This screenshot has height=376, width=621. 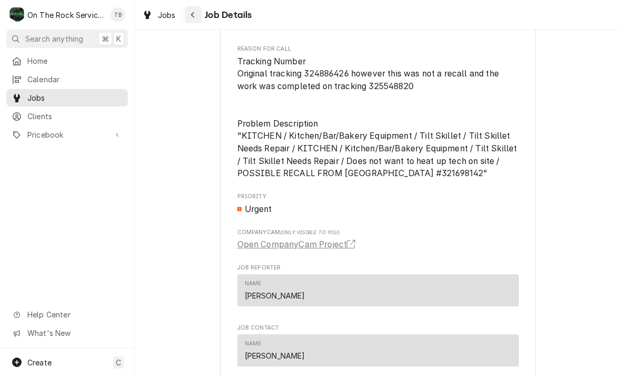 What do you see at coordinates (118, 15) in the screenshot?
I see `div: TB` at bounding box center [118, 15].